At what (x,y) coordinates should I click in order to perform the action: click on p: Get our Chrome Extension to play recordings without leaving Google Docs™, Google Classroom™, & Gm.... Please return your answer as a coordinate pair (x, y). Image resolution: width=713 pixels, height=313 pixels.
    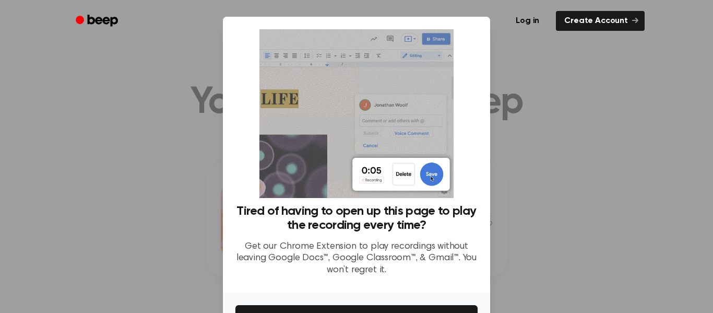
    Looking at the image, I should click on (357, 258).